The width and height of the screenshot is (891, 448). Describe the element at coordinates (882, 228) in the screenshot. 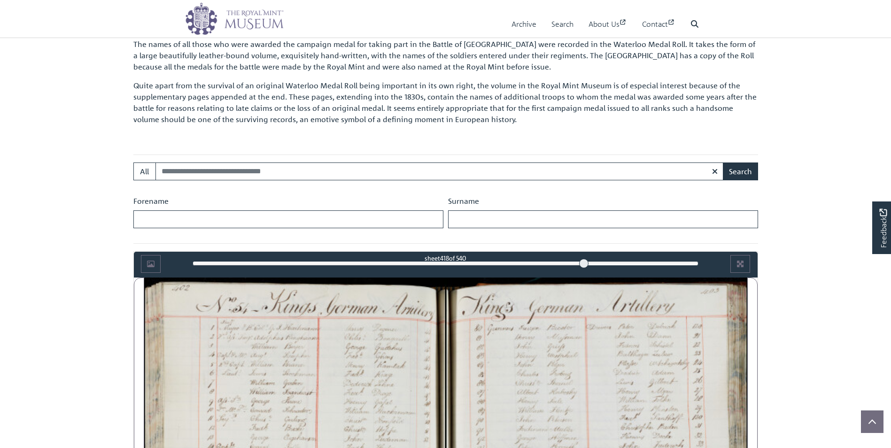

I see `a: Would you like to provide feedback?` at that location.